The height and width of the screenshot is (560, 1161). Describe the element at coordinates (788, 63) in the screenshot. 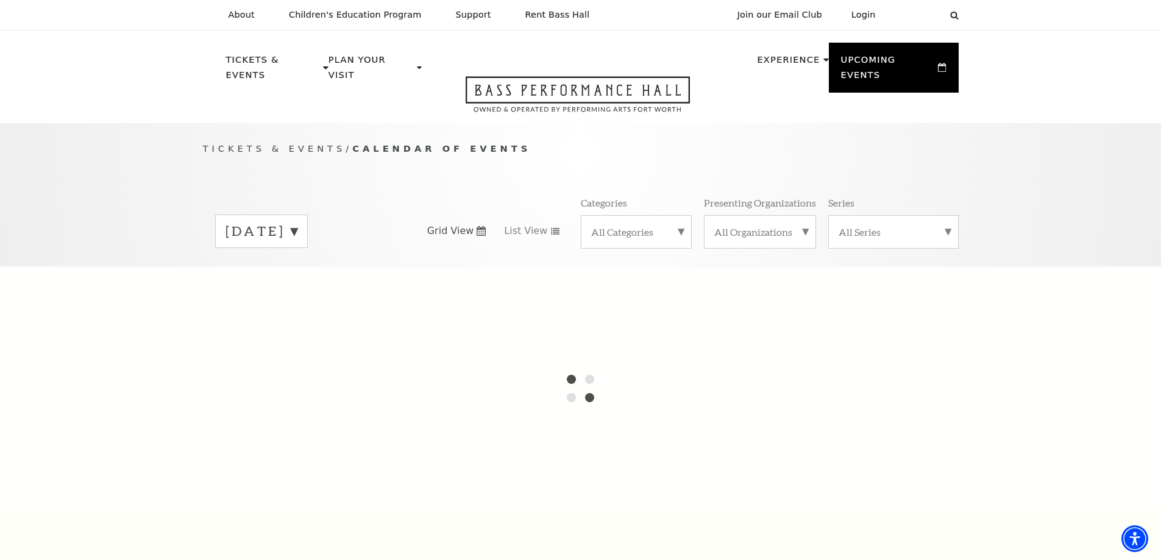

I see `p: Experience` at that location.